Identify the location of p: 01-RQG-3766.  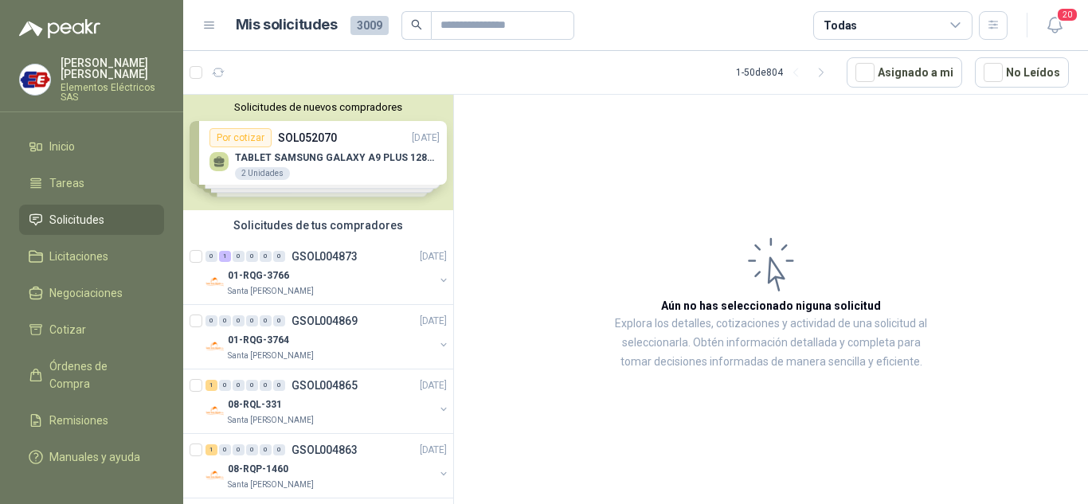
(258, 275).